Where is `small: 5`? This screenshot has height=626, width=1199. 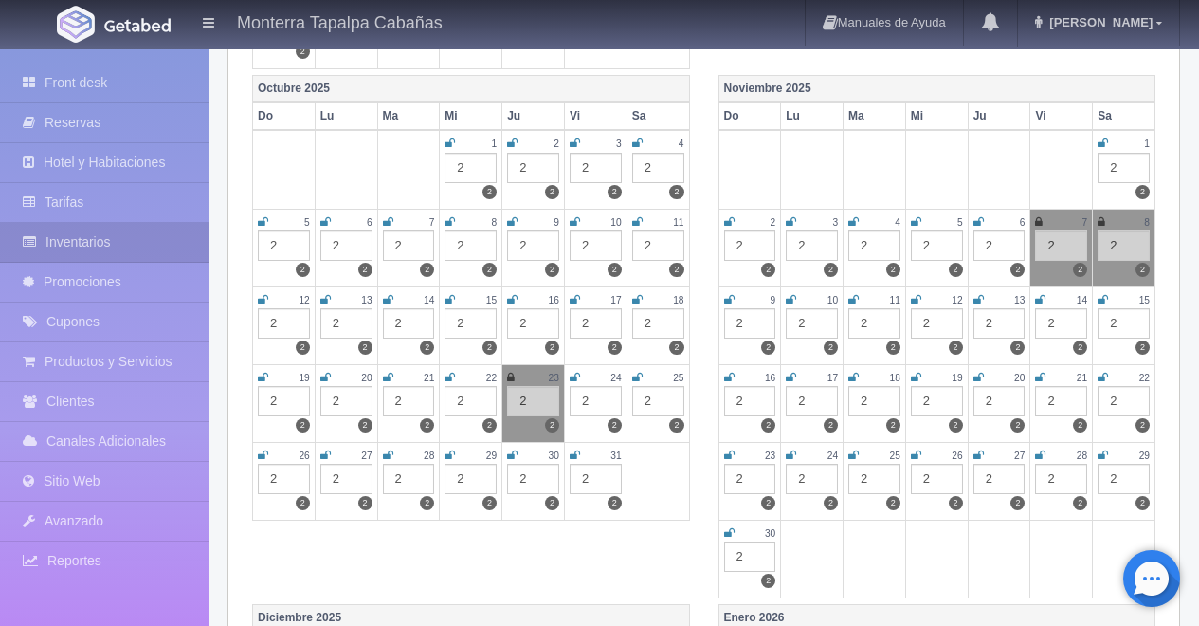 small: 5 is located at coordinates (307, 222).